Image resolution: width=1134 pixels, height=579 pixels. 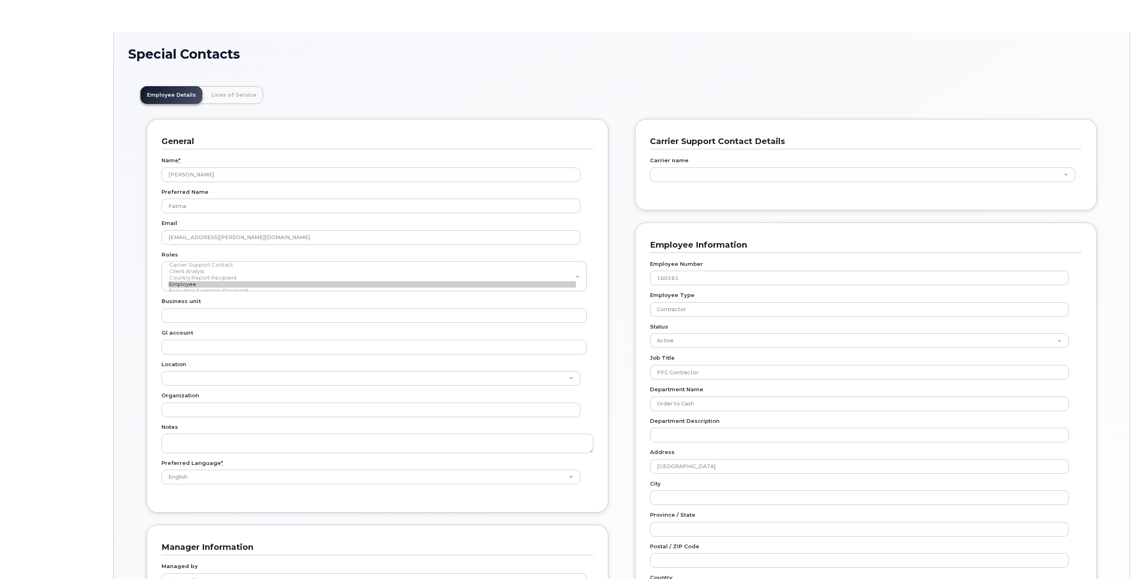 I want to click on a: Employee Details, so click(x=171, y=95).